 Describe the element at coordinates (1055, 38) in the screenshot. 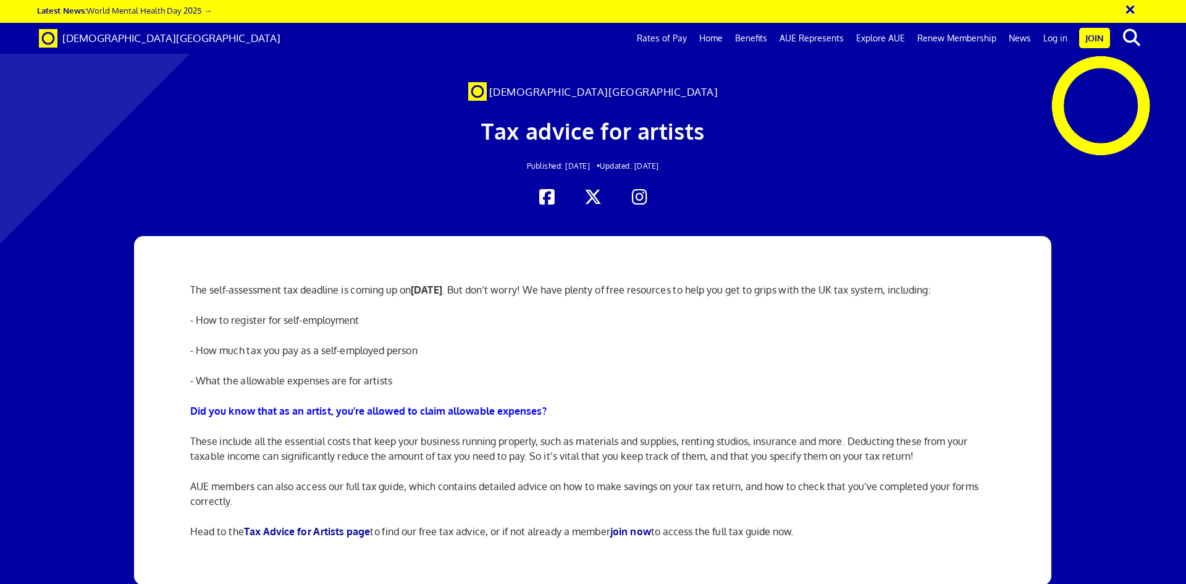

I see `a: Log in` at that location.